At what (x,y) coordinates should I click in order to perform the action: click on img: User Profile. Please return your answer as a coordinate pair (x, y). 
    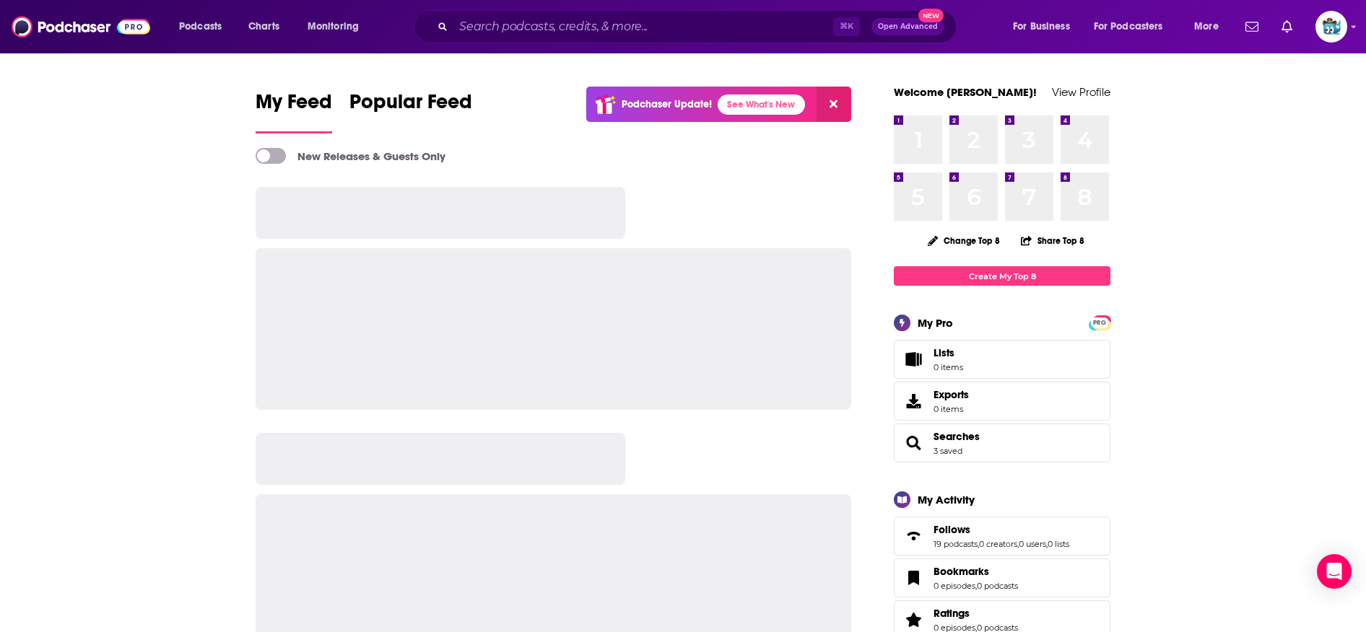
    Looking at the image, I should click on (1331, 27).